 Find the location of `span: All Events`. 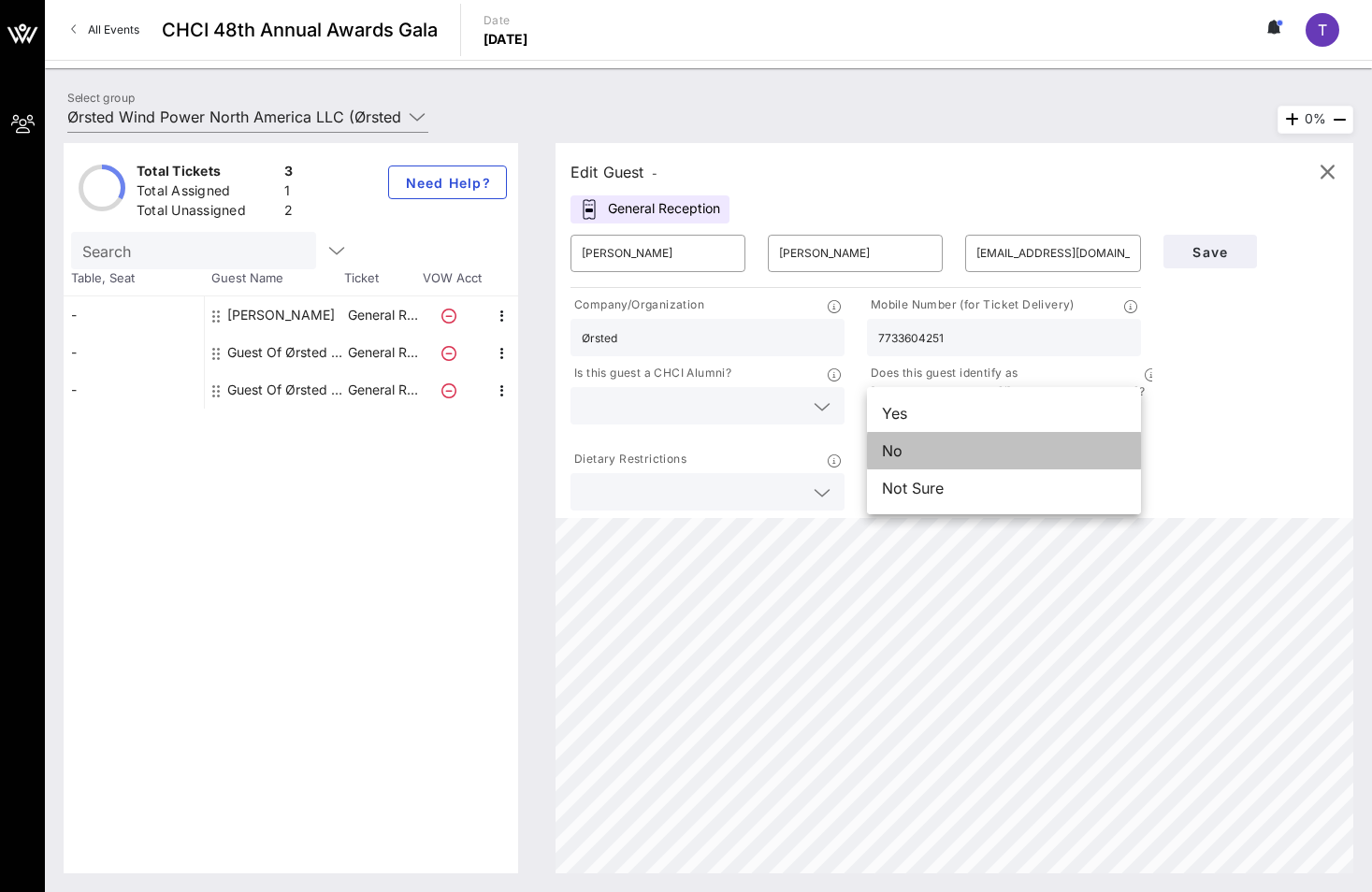

span: All Events is located at coordinates (113, 29).